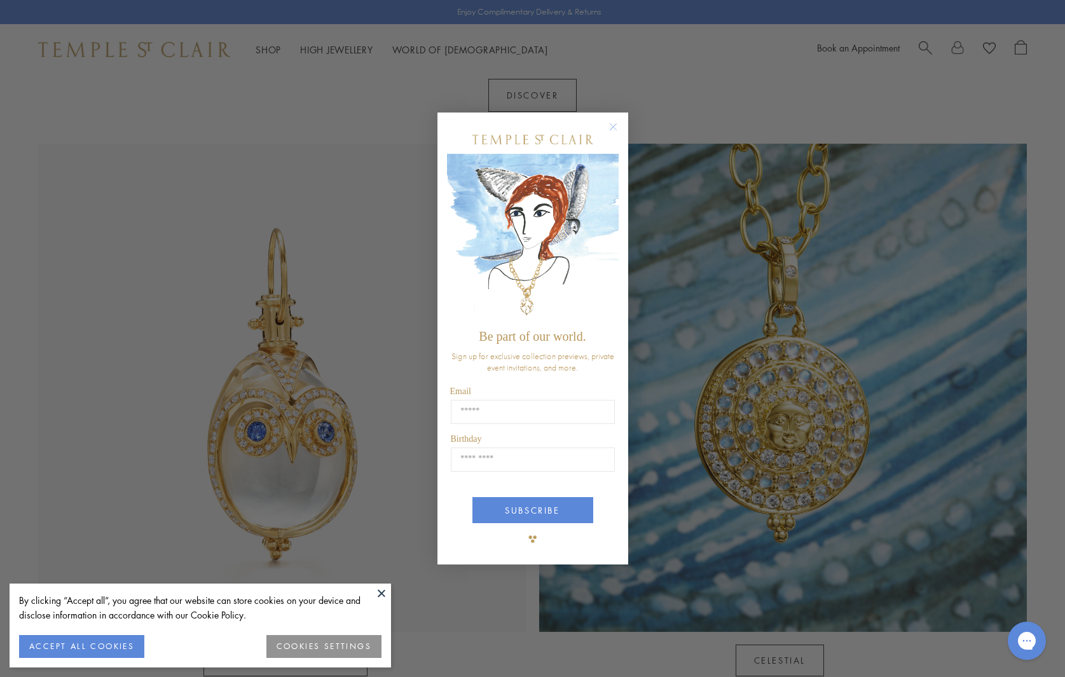  What do you see at coordinates (200, 608) in the screenshot?
I see `div: By clicking “Accept all”, you agree that our website can store cookies on your device and disclos...` at bounding box center [200, 608].